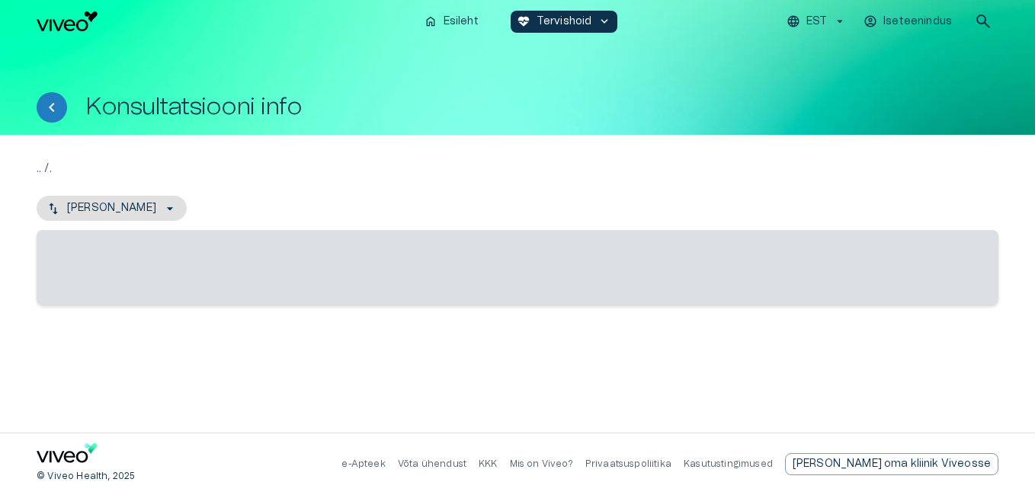 This screenshot has width=1035, height=495. What do you see at coordinates (816, 21) in the screenshot?
I see `button: EST` at bounding box center [816, 21].